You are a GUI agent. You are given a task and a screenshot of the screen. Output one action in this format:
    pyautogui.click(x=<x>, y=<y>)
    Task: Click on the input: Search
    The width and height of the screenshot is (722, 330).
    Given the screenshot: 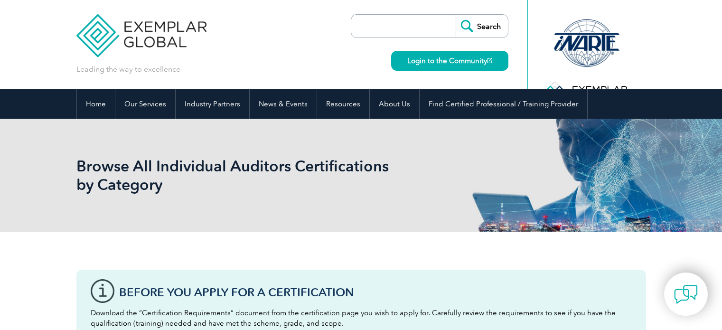 What is the action you would take?
    pyautogui.click(x=482, y=26)
    